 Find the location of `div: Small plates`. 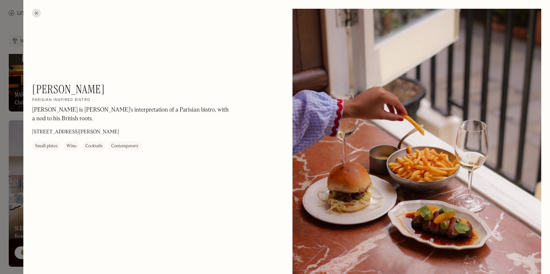

div: Small plates is located at coordinates (46, 146).